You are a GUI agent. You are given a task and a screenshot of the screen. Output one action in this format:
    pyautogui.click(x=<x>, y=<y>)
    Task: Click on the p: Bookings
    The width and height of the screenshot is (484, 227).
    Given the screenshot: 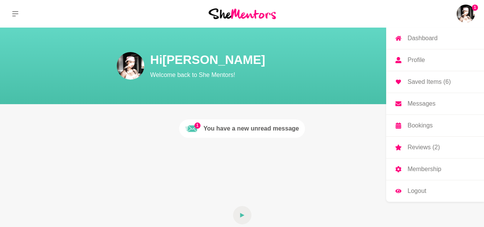 What is the action you would take?
    pyautogui.click(x=420, y=126)
    